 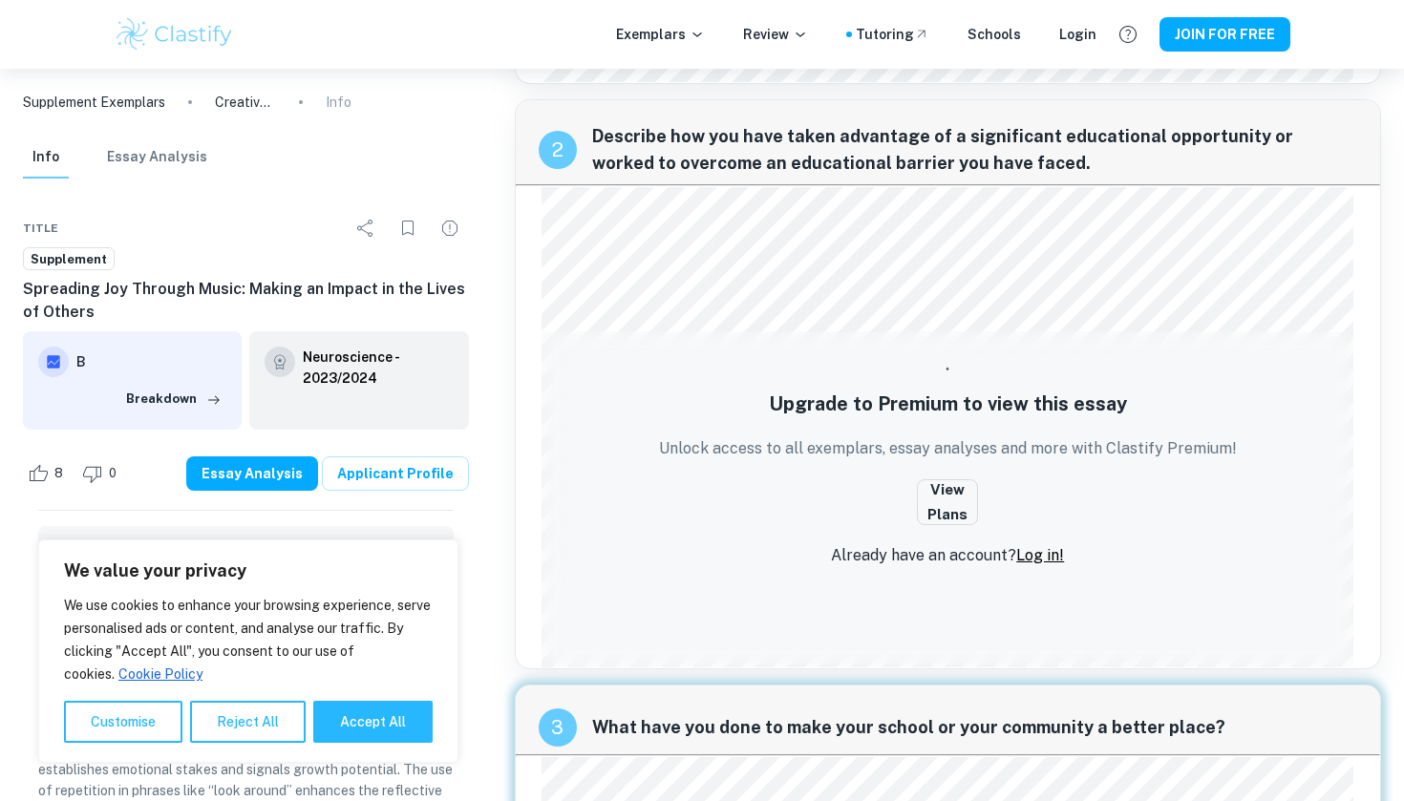 I want to click on a: Login, so click(x=1077, y=34).